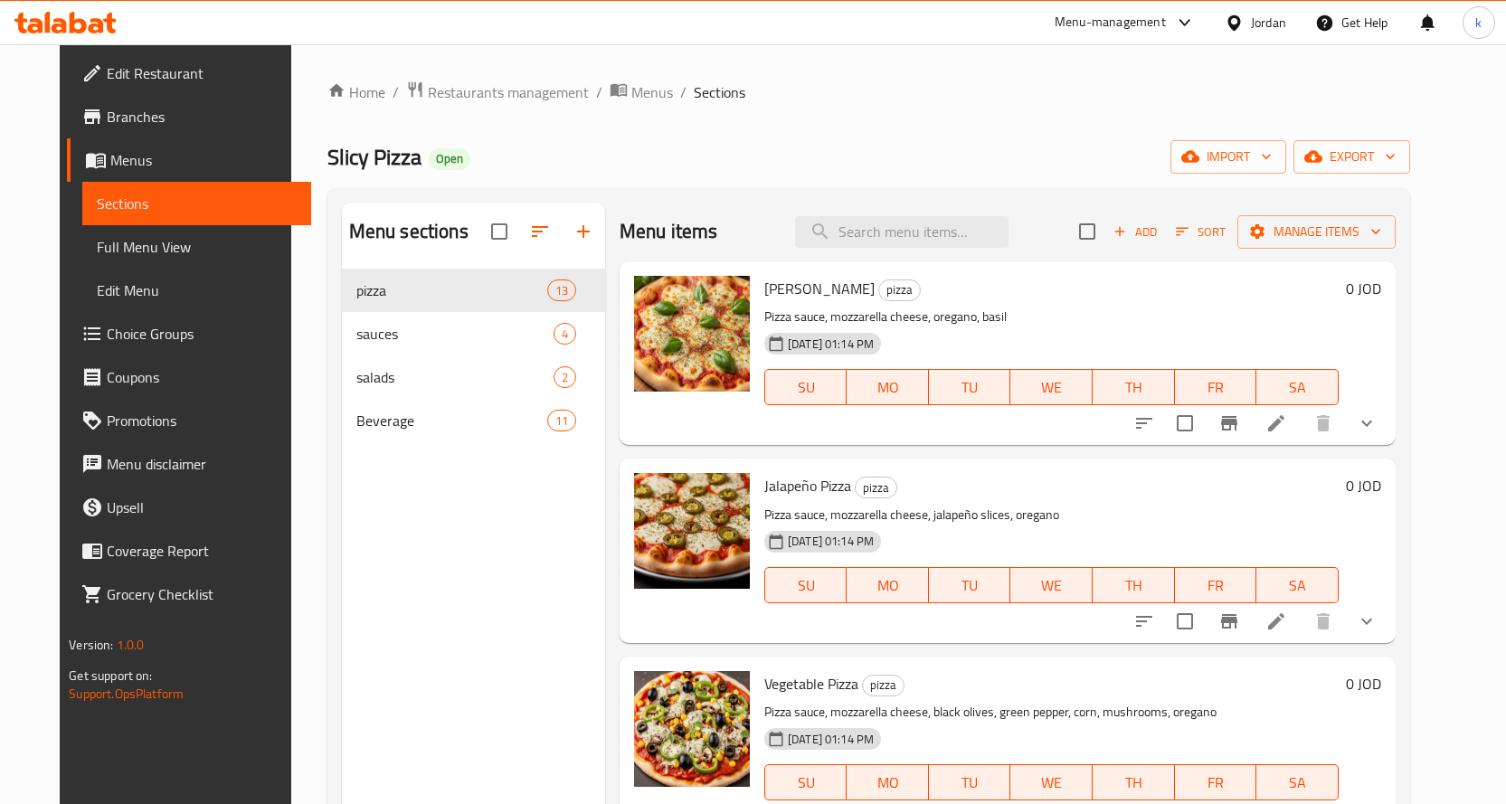  What do you see at coordinates (189, 334) in the screenshot?
I see `a: Choice Groups` at bounding box center [189, 334].